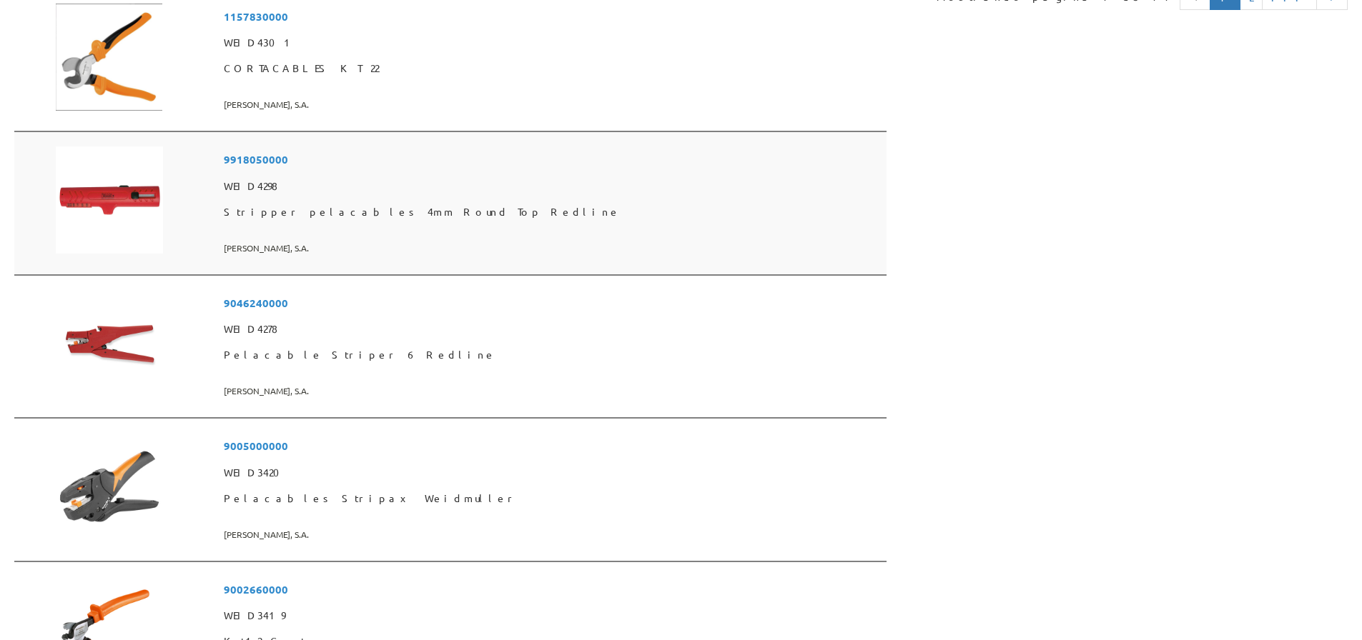  What do you see at coordinates (552, 473) in the screenshot?
I see `span: WEID3420` at bounding box center [552, 473].